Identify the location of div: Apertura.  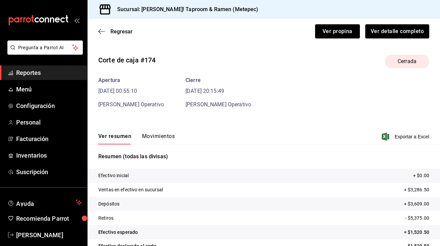
(131, 80).